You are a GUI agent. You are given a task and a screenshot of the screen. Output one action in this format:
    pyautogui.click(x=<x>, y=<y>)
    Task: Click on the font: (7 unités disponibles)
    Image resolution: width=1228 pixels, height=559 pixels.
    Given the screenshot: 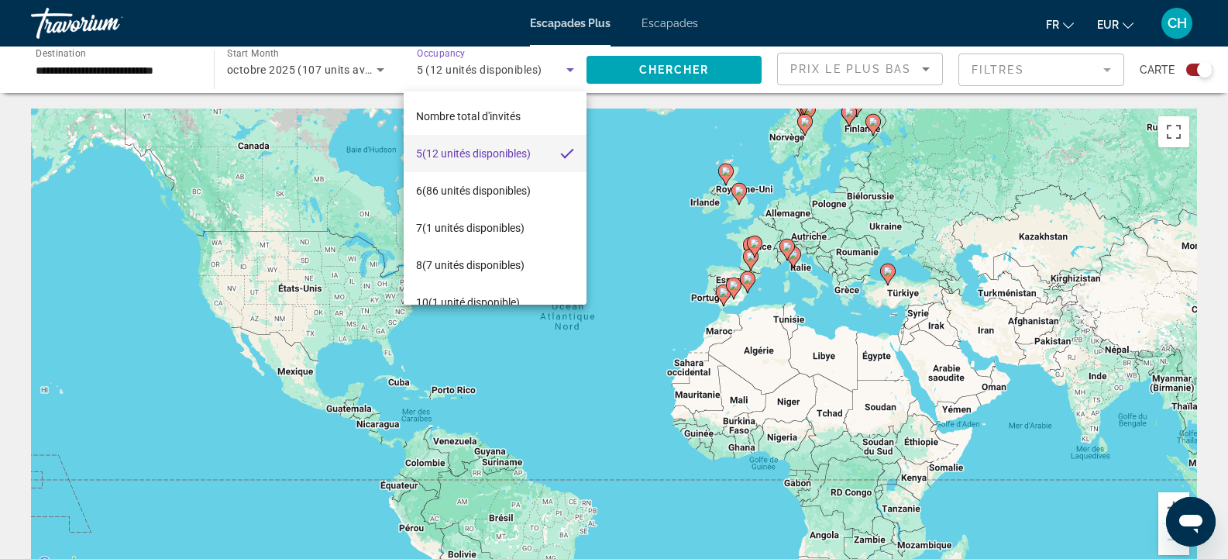 What is the action you would take?
    pyautogui.click(x=473, y=265)
    